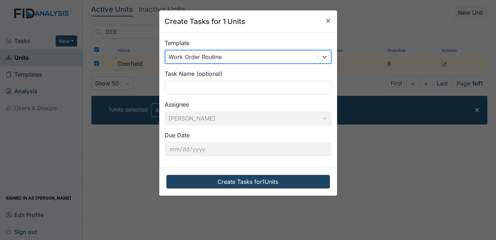  I want to click on button: Create Tasks for1Units, so click(248, 181).